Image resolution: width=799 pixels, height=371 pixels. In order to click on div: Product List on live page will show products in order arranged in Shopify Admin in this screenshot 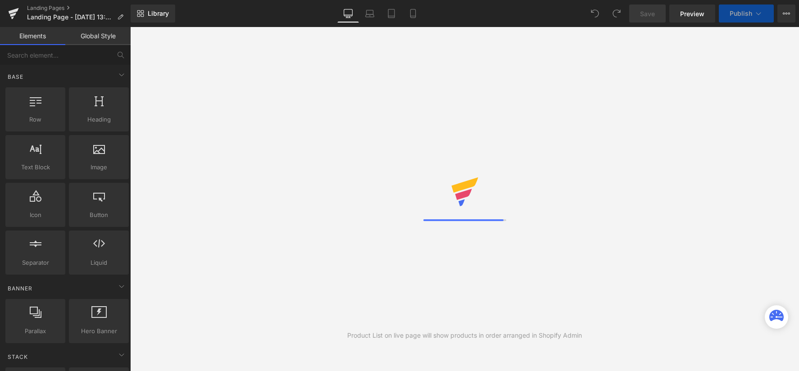, I will do `click(464, 336)`.